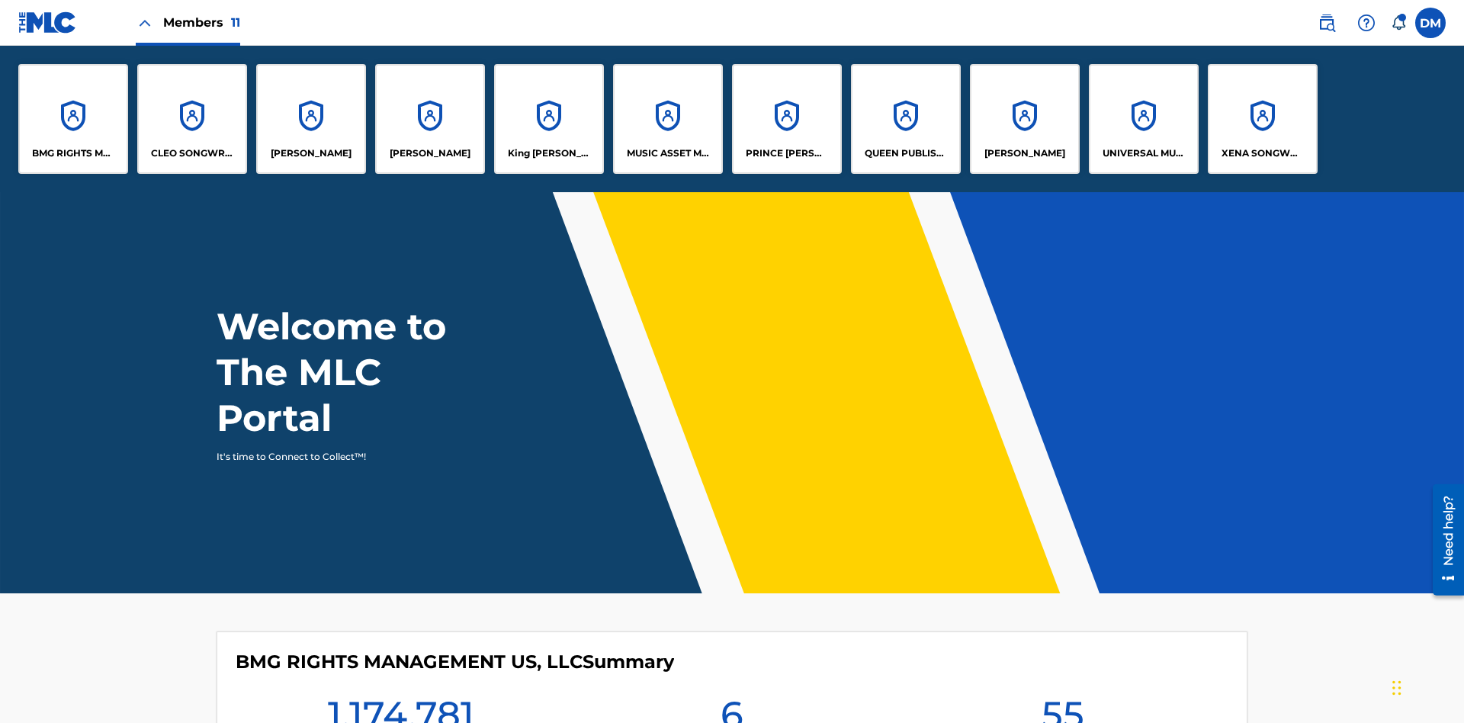  Describe the element at coordinates (349, 457) in the screenshot. I see `p: It's time to Connect to Collect™!` at that location.